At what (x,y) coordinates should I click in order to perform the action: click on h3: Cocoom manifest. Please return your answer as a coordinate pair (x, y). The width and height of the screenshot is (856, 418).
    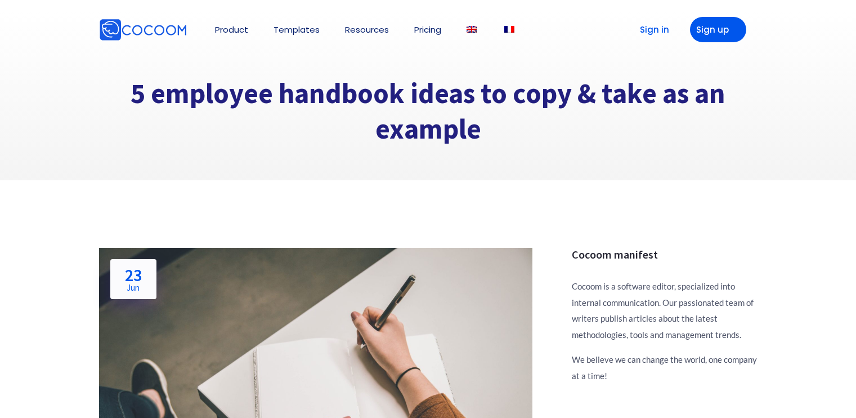
    Looking at the image, I should click on (665, 255).